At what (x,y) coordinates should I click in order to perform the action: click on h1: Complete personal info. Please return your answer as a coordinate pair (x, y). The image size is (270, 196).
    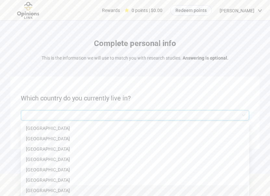
    Looking at the image, I should click on (135, 44).